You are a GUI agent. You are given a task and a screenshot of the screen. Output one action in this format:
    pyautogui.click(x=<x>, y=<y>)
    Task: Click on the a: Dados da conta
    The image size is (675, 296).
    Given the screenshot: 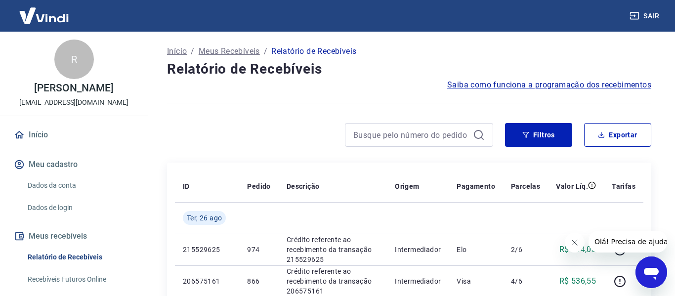 What is the action you would take?
    pyautogui.click(x=80, y=185)
    